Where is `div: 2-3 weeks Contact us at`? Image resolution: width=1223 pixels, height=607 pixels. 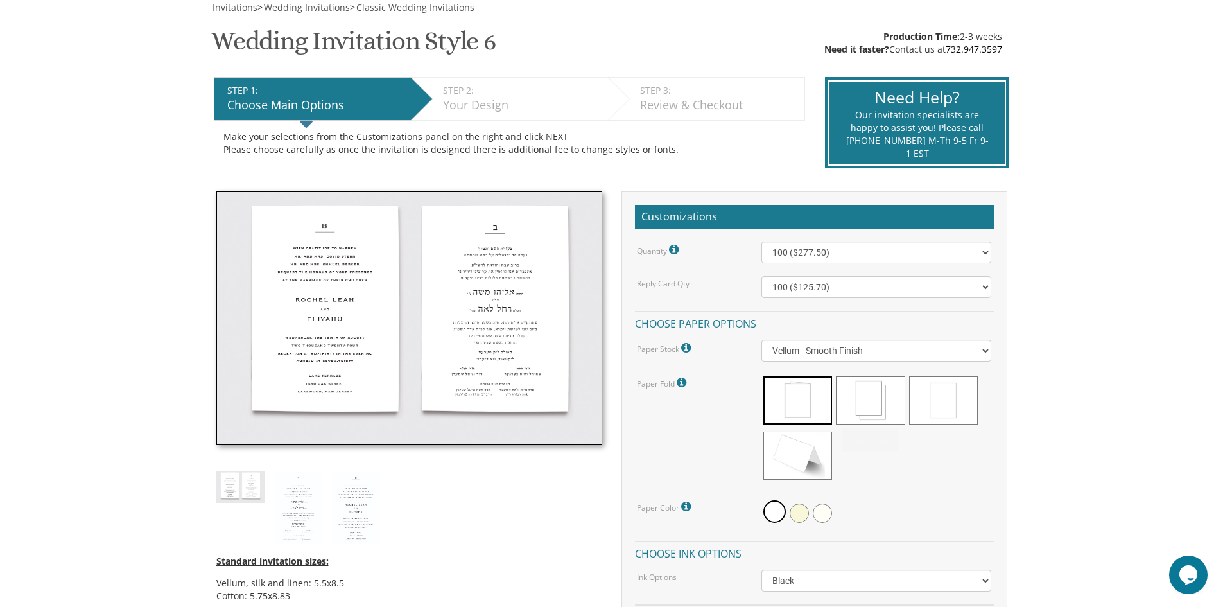 div: 2-3 weeks Contact us at is located at coordinates (913, 43).